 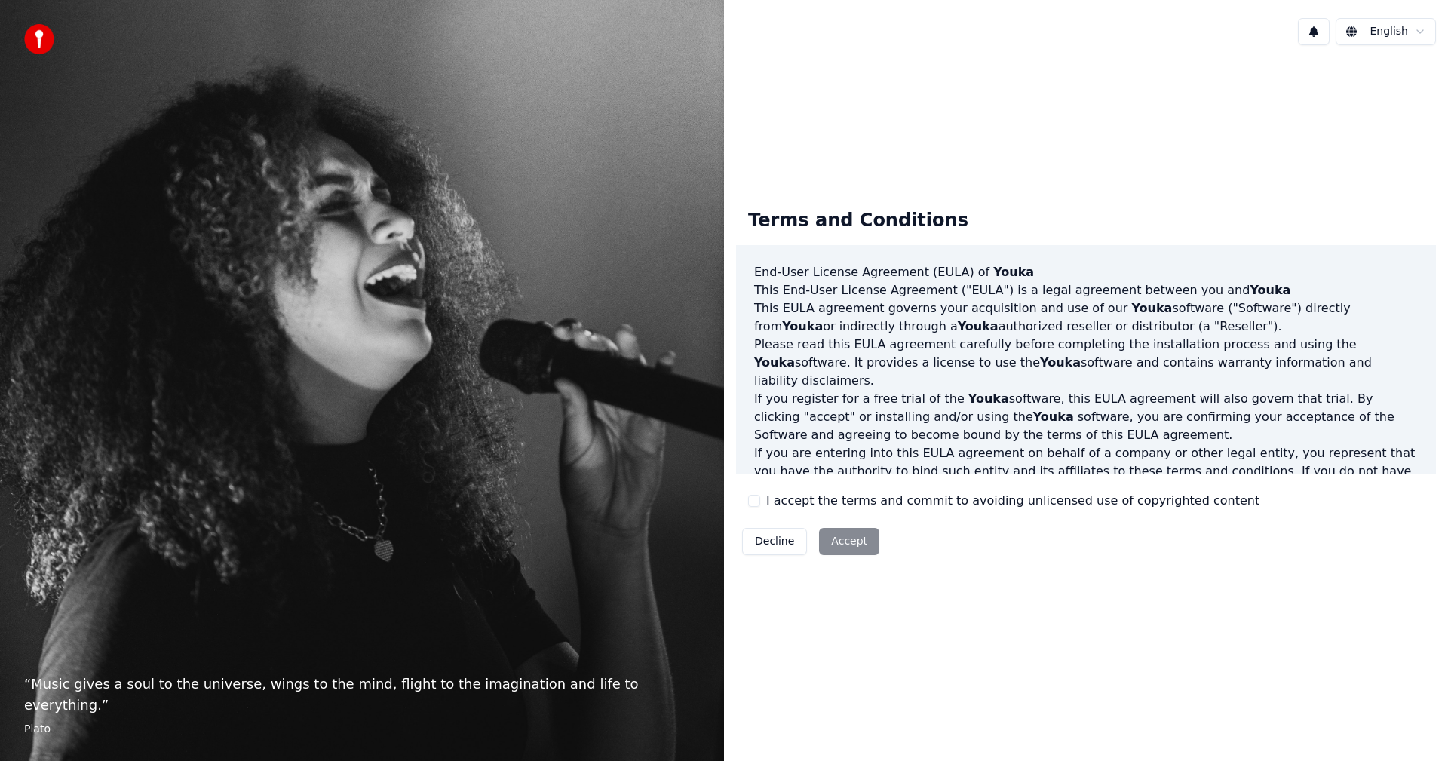 What do you see at coordinates (1013, 501) in the screenshot?
I see `label: I accept the terms and commit to avoiding unlicensed use of copyrighted content` at bounding box center [1013, 501].